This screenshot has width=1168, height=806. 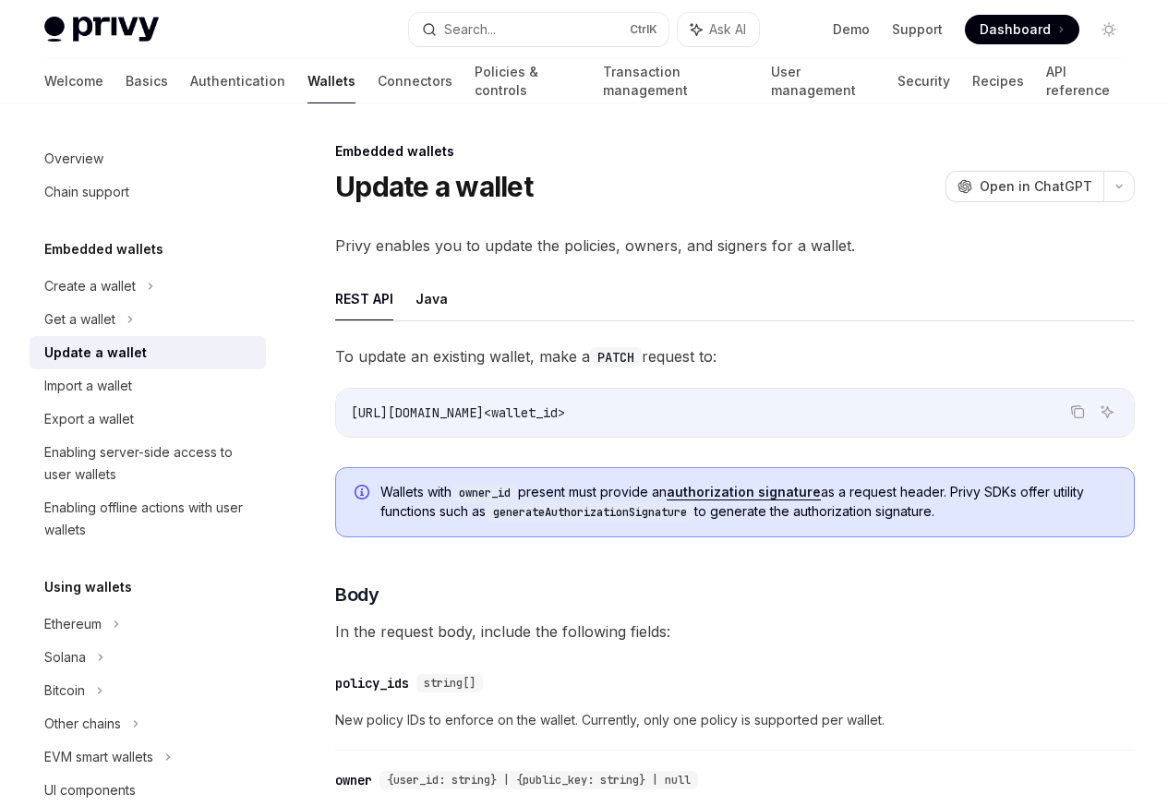 I want to click on h1: Update a wallet, so click(x=434, y=187).